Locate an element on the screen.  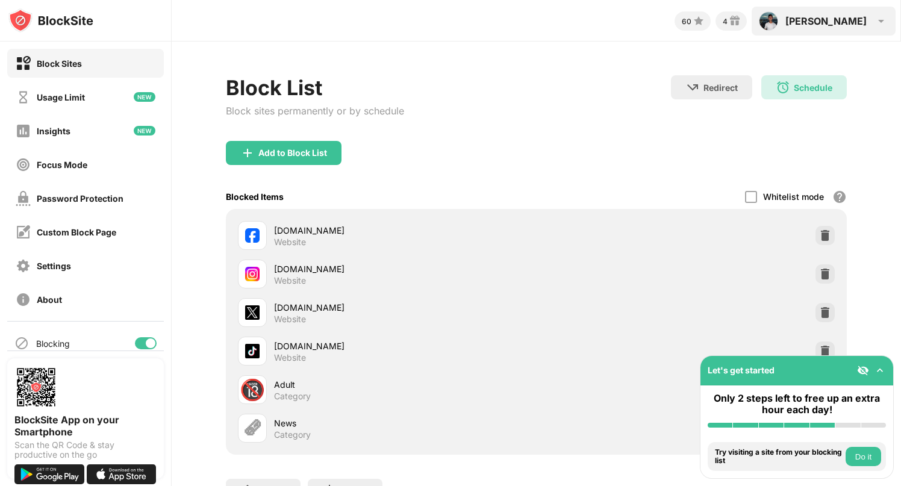
div: Block List is located at coordinates (315, 87).